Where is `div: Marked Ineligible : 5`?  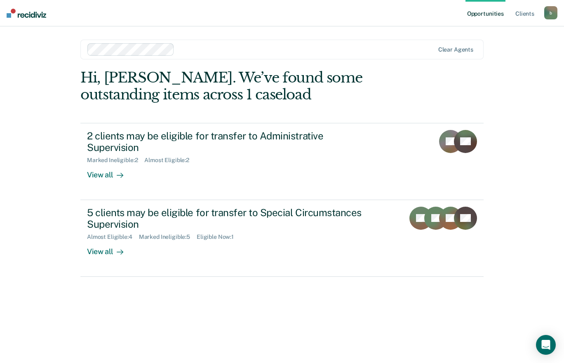 div: Marked Ineligible : 5 is located at coordinates (168, 237).